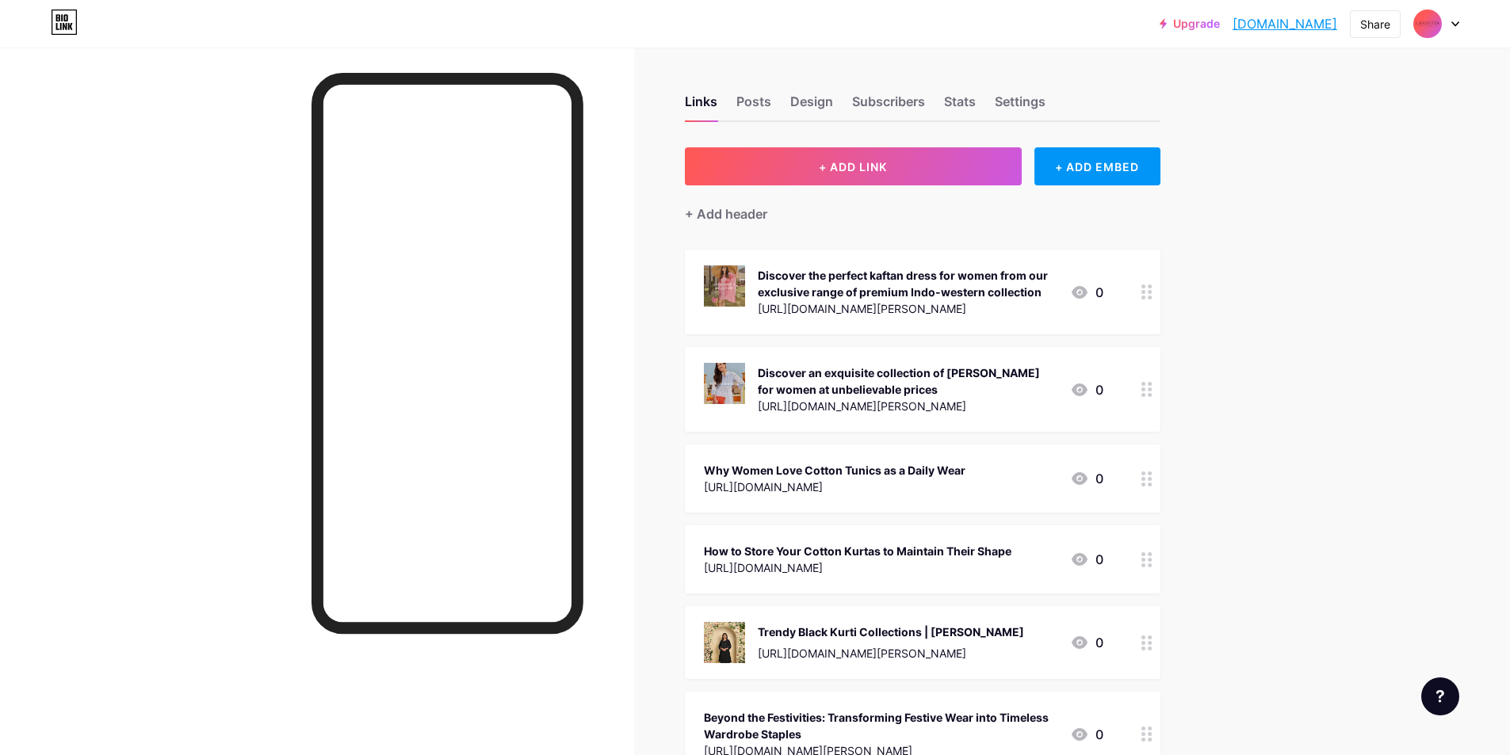 The height and width of the screenshot is (755, 1510). Describe the element at coordinates (888, 106) in the screenshot. I see `div: Subscribers` at that location.